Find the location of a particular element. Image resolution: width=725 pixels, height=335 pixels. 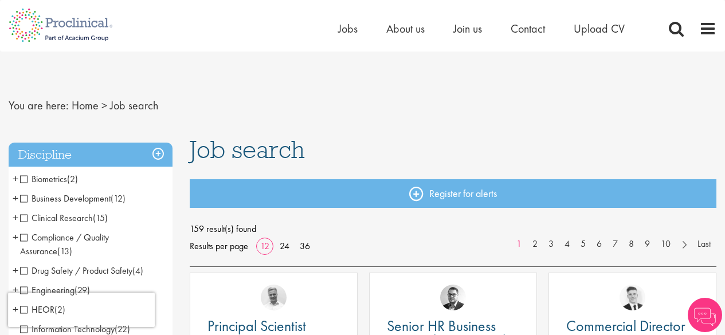

a: 9 is located at coordinates (647, 244).